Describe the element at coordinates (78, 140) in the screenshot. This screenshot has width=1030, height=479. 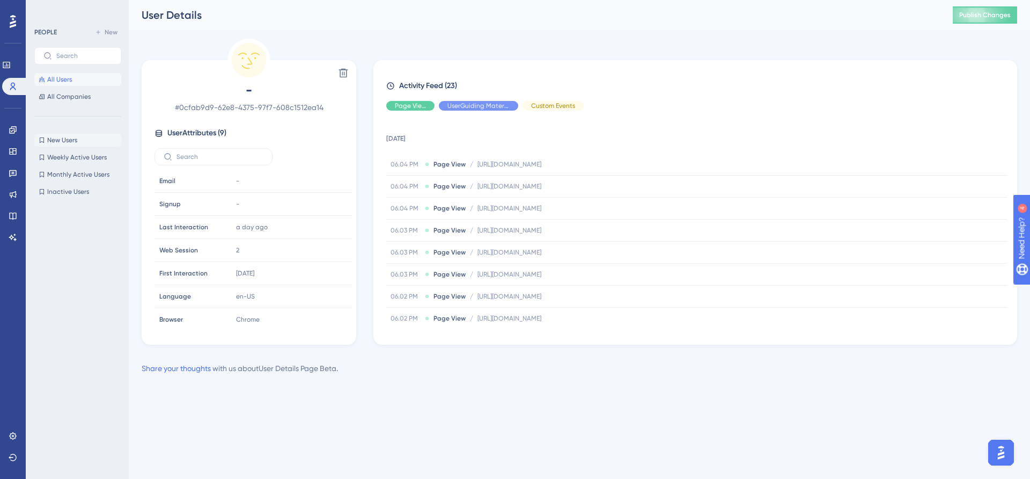
I see `button: New Users` at that location.